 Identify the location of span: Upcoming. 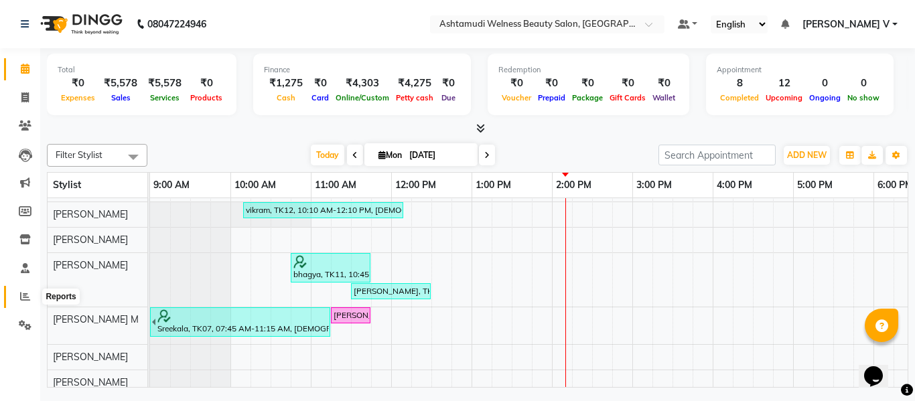
(784, 98).